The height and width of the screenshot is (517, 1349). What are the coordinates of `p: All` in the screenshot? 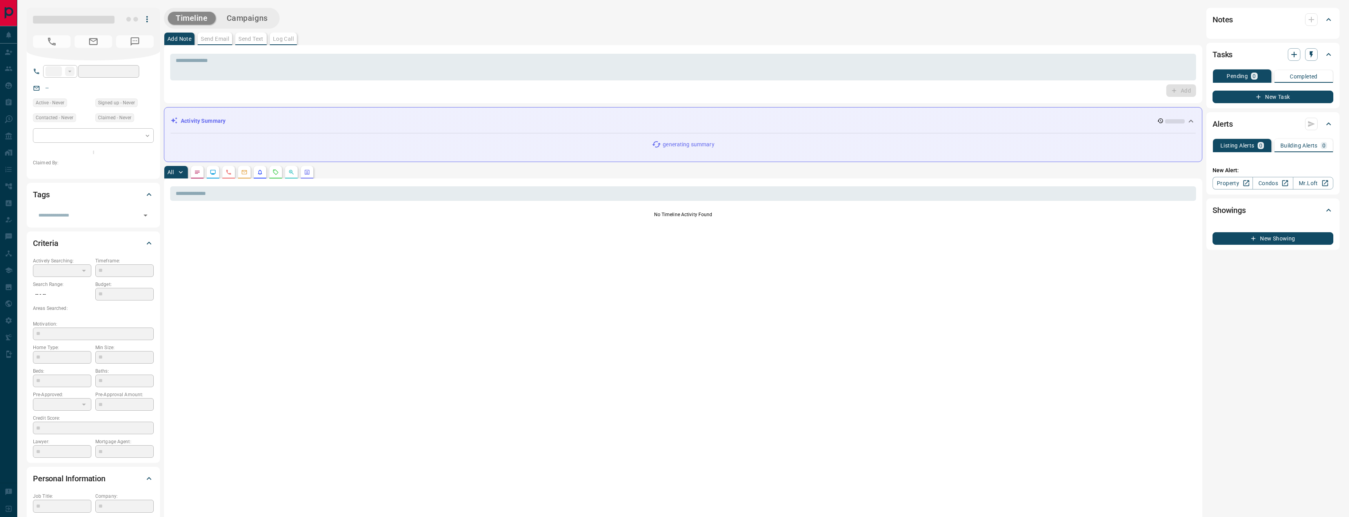 It's located at (171, 172).